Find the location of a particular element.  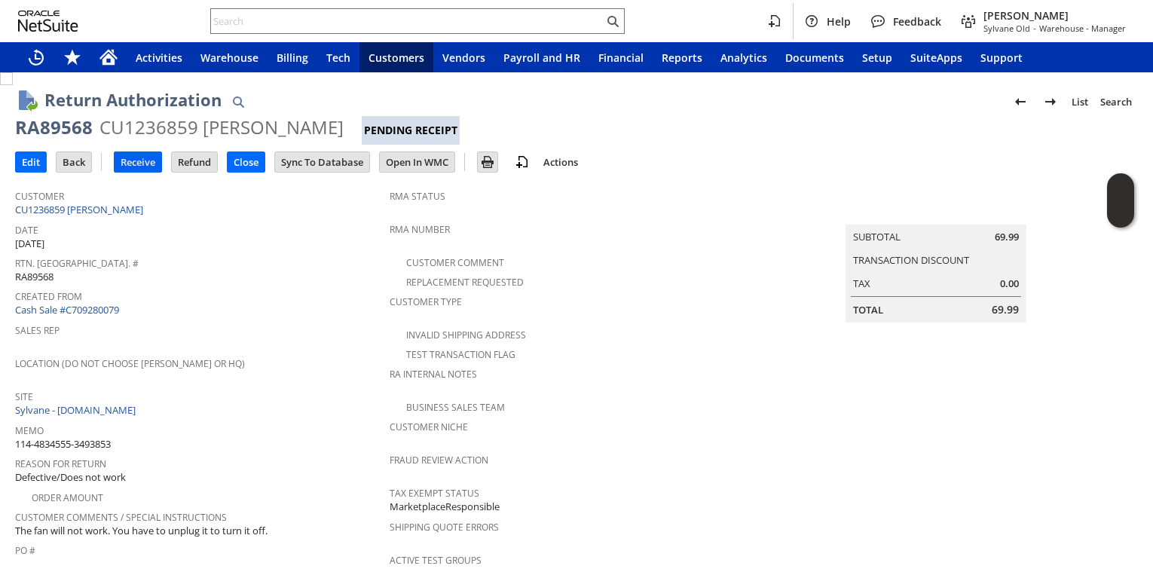

input: Close is located at coordinates (246, 162).